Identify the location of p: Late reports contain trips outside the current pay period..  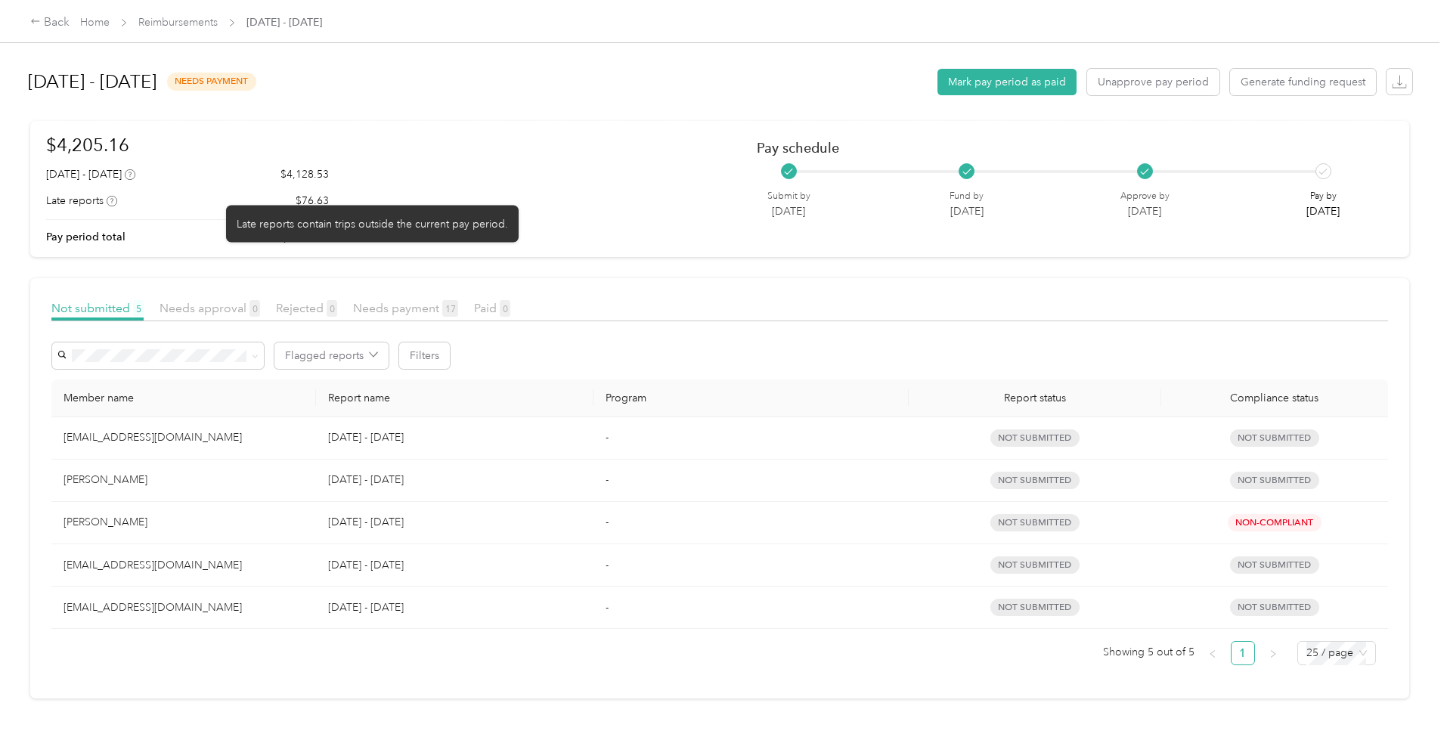
(372, 223).